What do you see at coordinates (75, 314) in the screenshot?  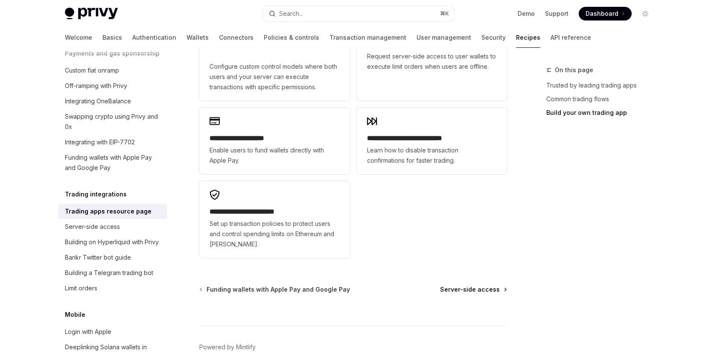 I see `h5: Mobile` at bounding box center [75, 314].